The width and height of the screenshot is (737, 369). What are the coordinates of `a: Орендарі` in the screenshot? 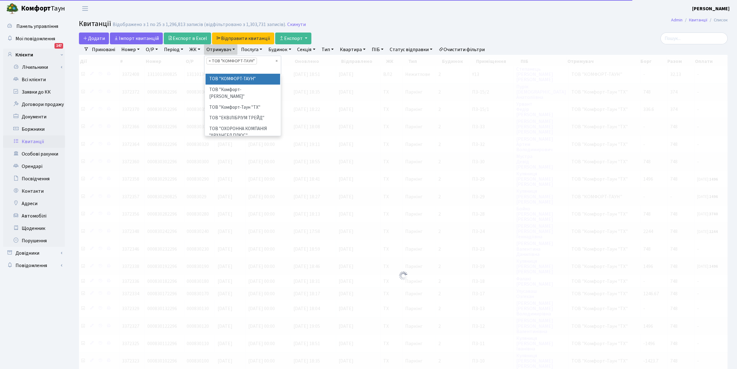 It's located at (34, 166).